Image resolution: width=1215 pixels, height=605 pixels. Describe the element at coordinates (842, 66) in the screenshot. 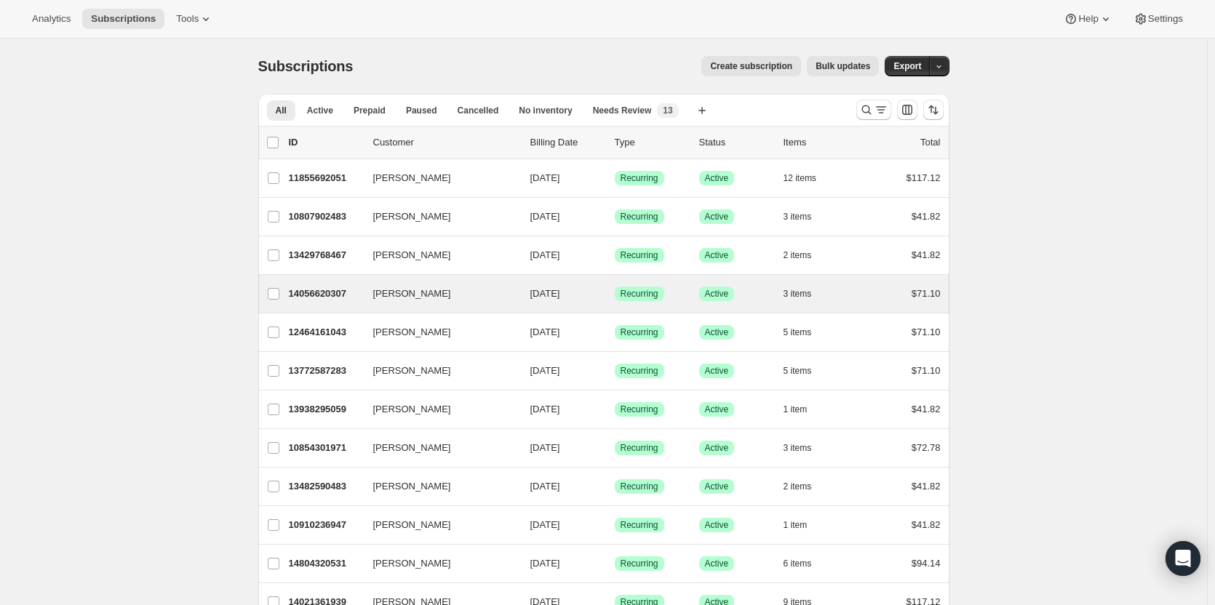

I see `button: Bulk updates` at that location.